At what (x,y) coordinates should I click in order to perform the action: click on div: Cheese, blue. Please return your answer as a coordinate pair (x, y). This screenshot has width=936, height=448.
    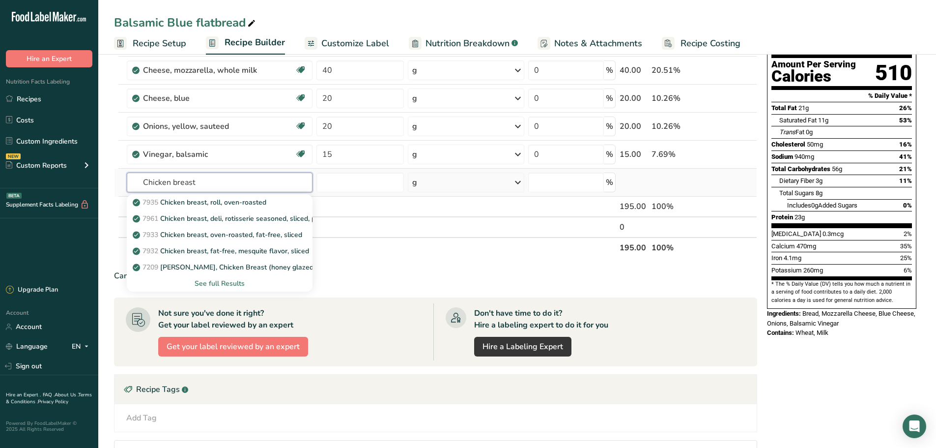
    Looking at the image, I should click on (204, 98).